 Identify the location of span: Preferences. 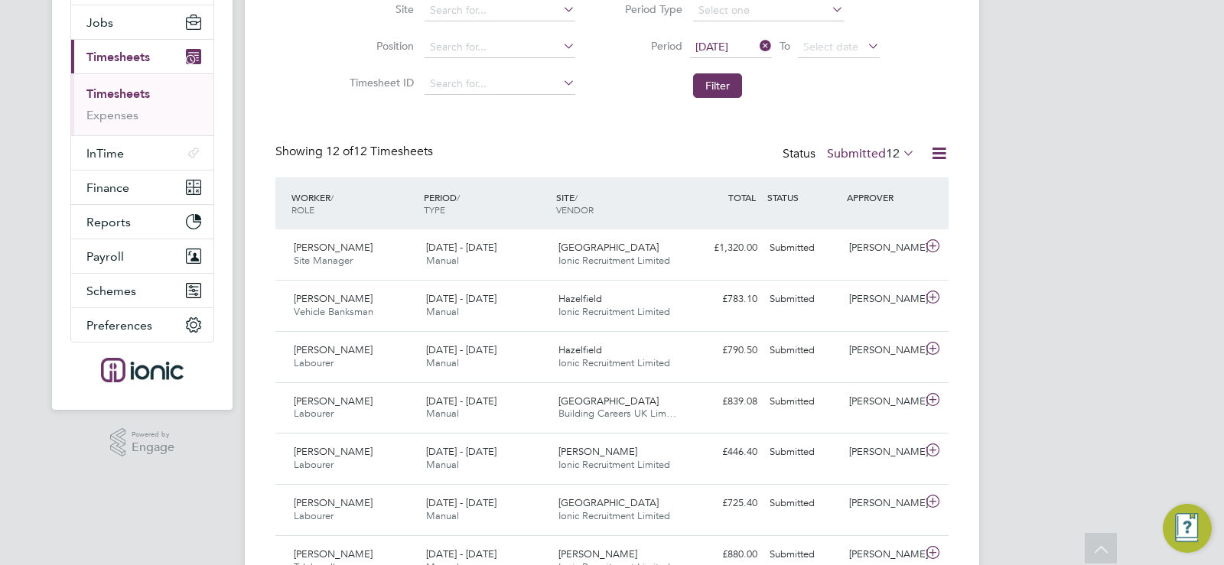
(119, 325).